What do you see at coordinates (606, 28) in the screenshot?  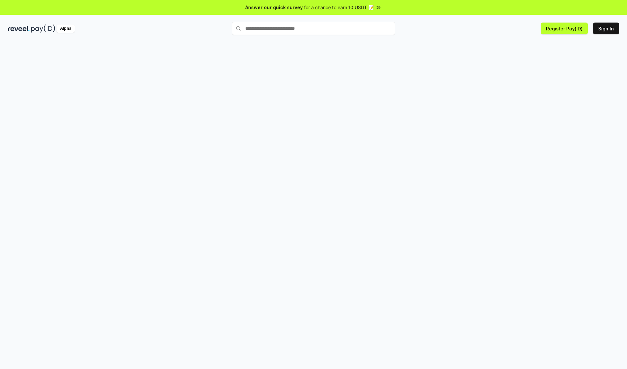 I see `button: Sign In` at bounding box center [606, 28].